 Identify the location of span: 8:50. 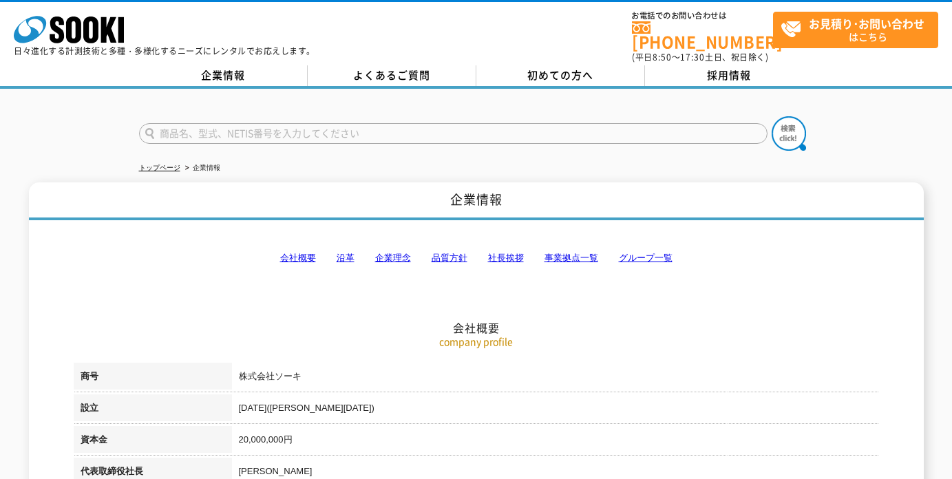
(662, 57).